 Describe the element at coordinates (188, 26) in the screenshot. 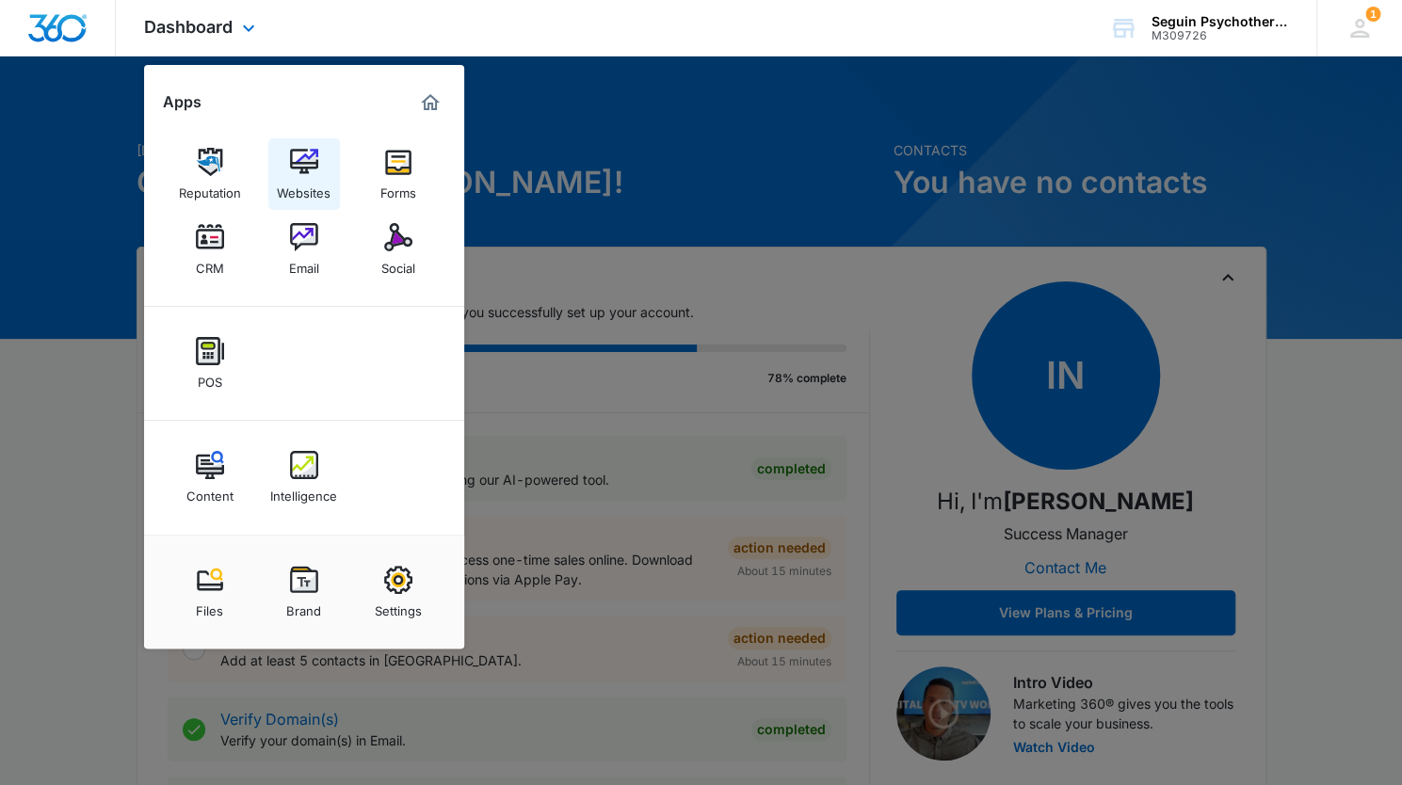

I see `span: Dashboard` at that location.